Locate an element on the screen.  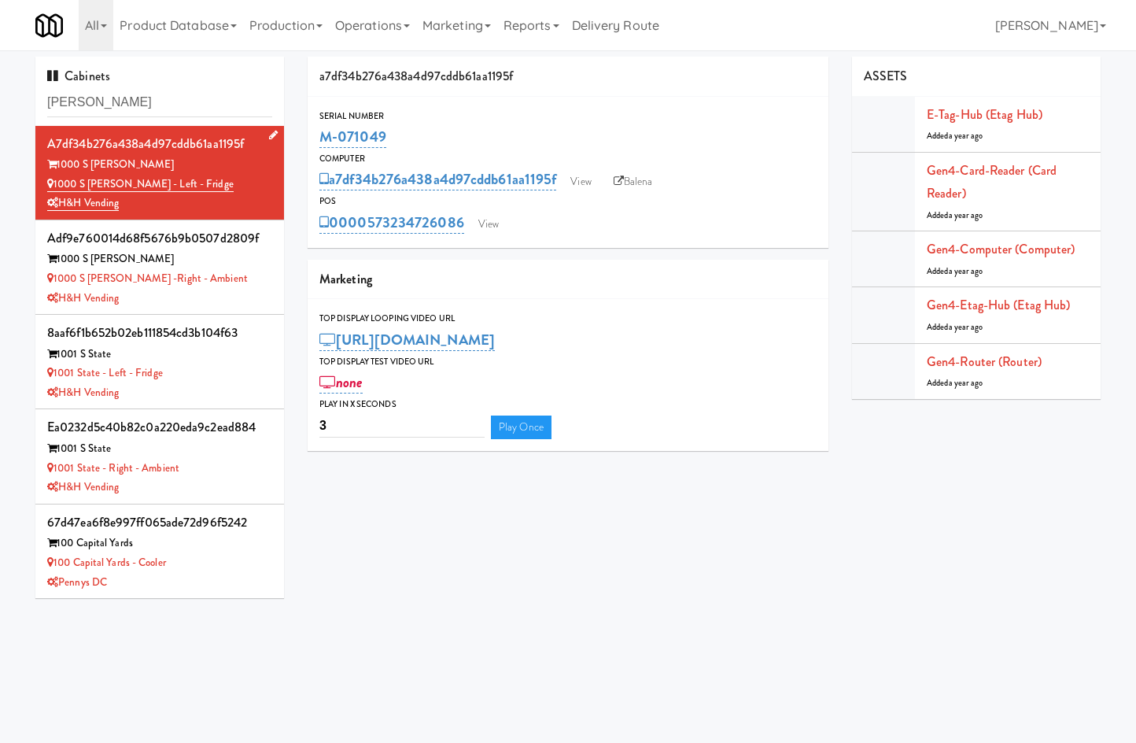
div: 100 Capital Yards is located at coordinates (160, 543).